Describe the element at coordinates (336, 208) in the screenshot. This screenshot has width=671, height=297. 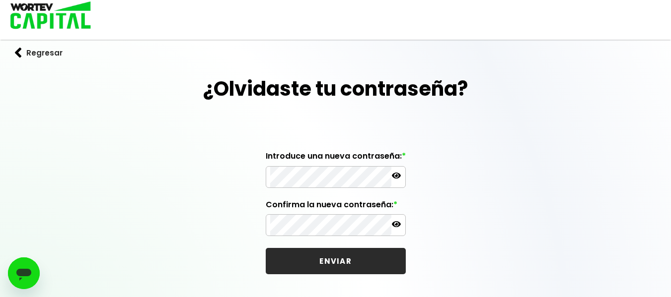
I see `label: Confirma la nueva contraseña:` at that location.